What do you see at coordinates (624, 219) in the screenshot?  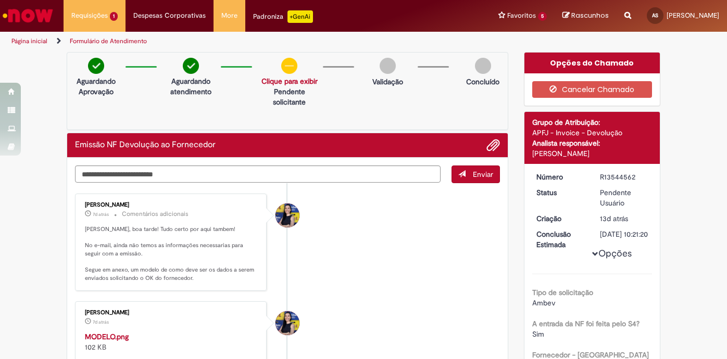 I see `div: 17/09/2025 16:02:30` at bounding box center [624, 219].